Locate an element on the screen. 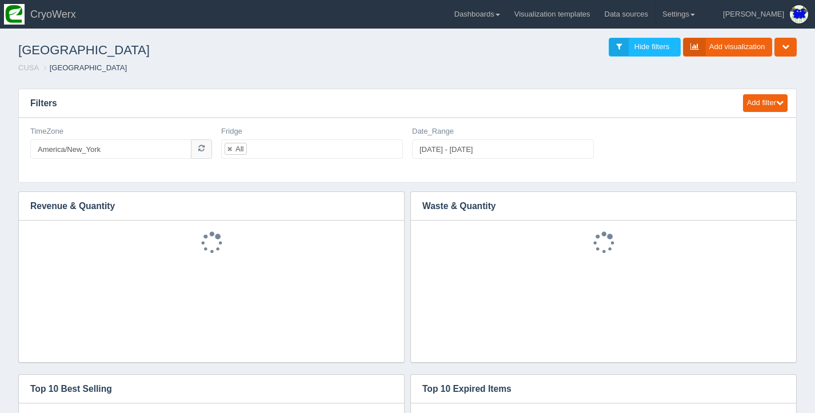 This screenshot has width=815, height=413. button: Add filter is located at coordinates (765, 103).